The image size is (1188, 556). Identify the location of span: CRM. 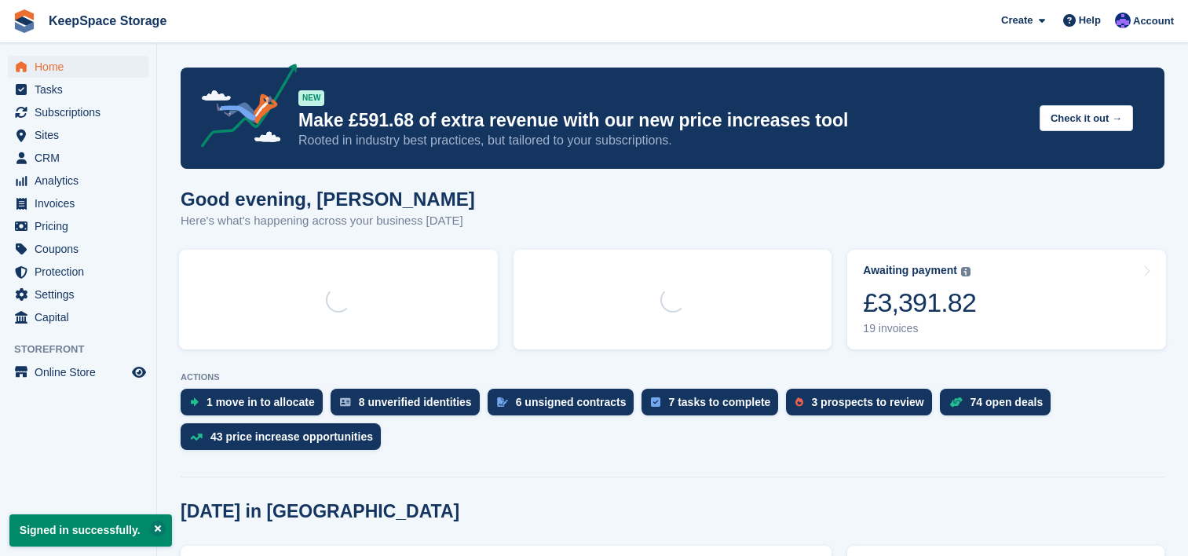
(82, 158).